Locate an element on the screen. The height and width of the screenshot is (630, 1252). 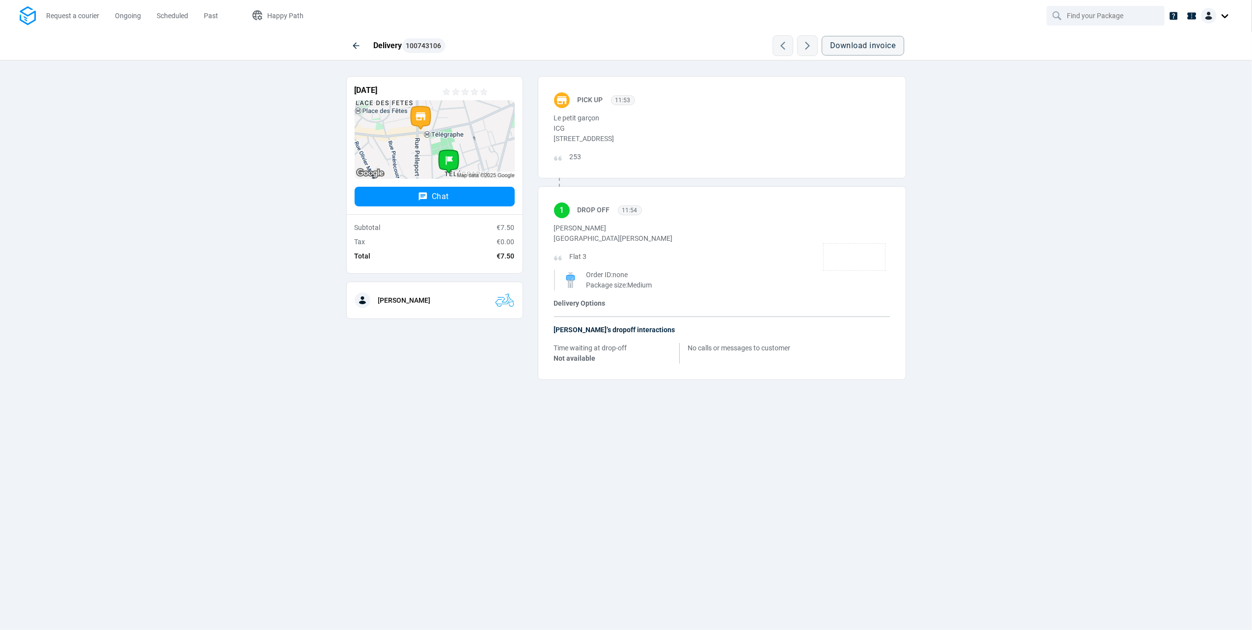
button: Chat is located at coordinates (435, 197).